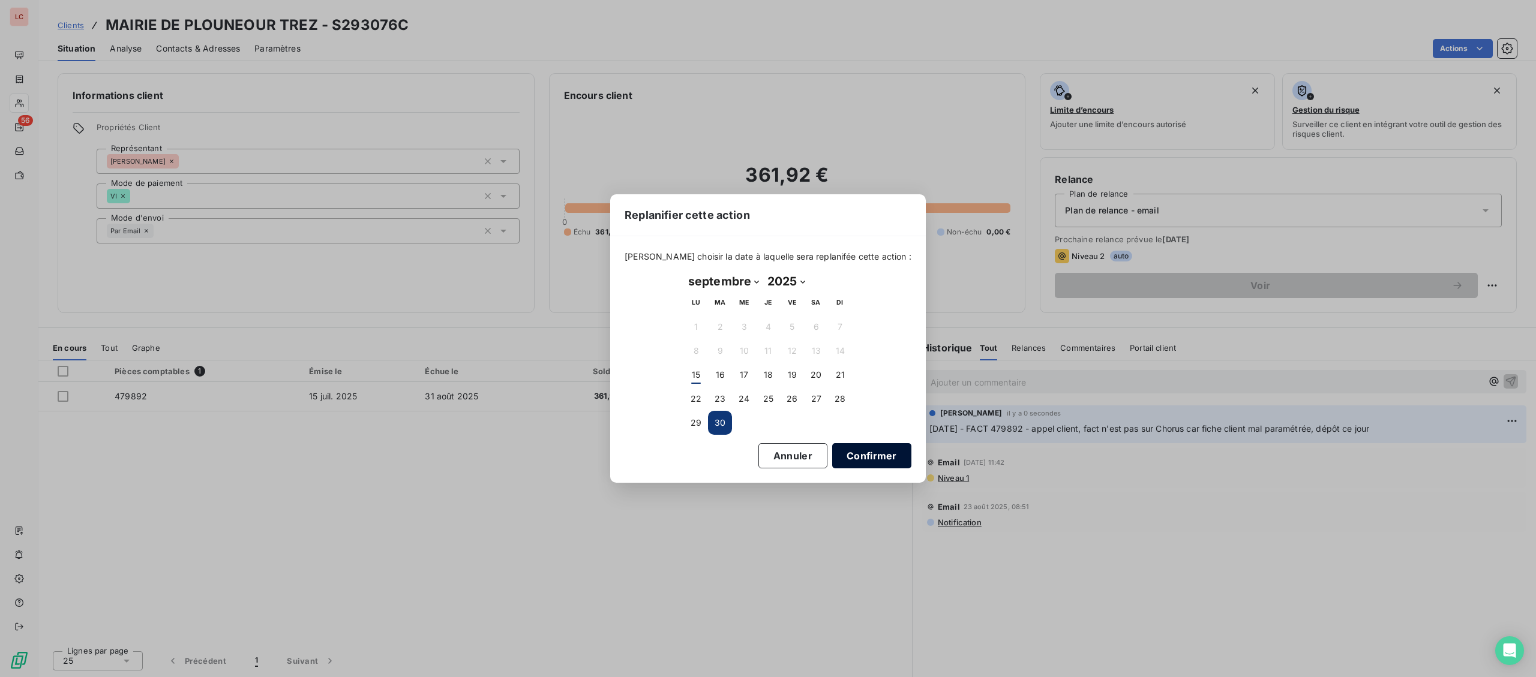 The image size is (1536, 677). Describe the element at coordinates (816, 327) in the screenshot. I see `button: 6` at that location.